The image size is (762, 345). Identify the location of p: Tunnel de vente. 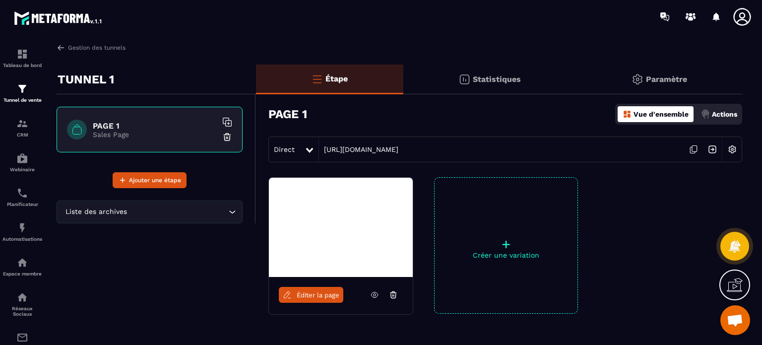
(22, 100).